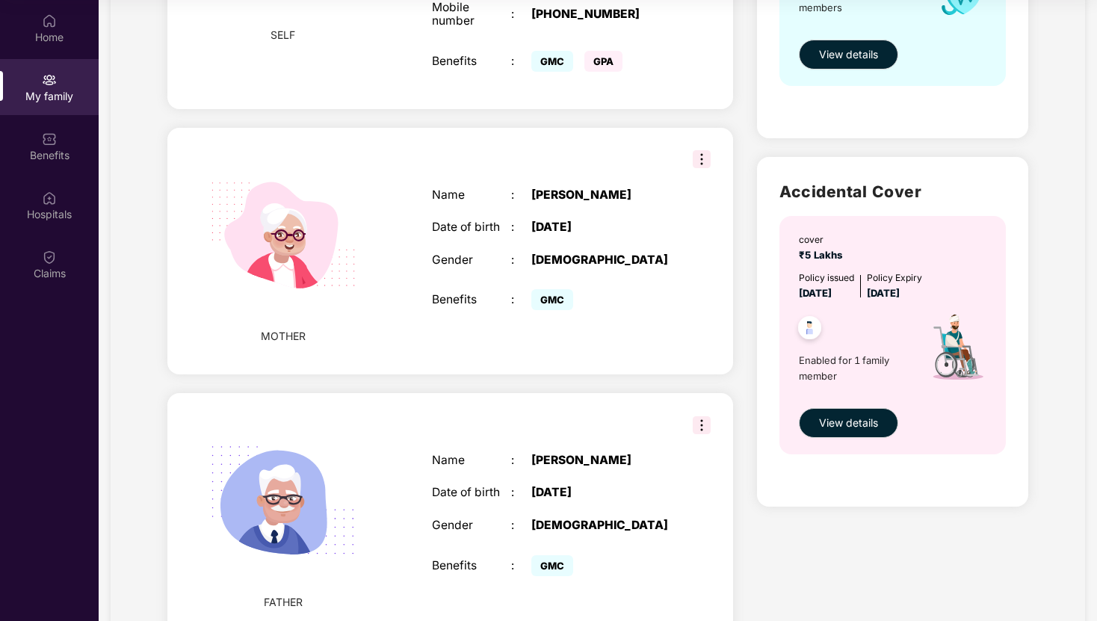  Describe the element at coordinates (603, 61) in the screenshot. I see `span: GPA` at that location.